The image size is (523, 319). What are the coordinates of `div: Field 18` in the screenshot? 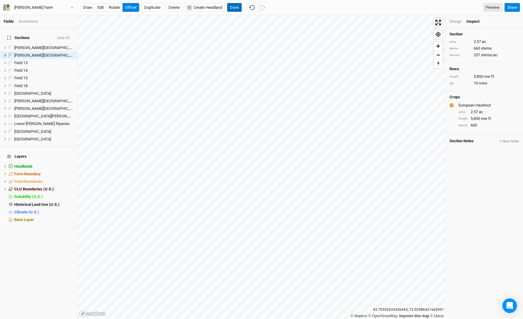 It's located at (44, 86).